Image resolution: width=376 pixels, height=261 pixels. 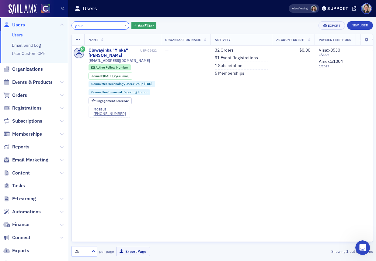 I want to click on span: Active, so click(x=100, y=67).